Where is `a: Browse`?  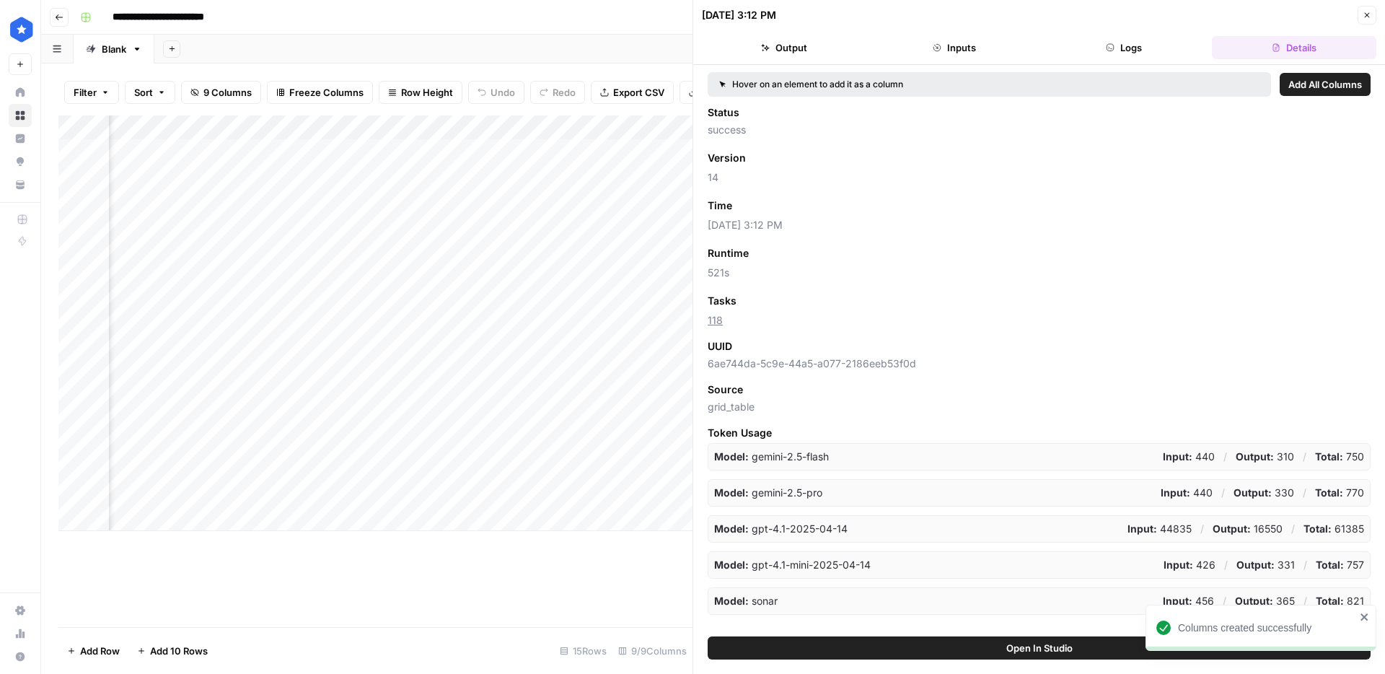
a: Browse is located at coordinates (20, 115).